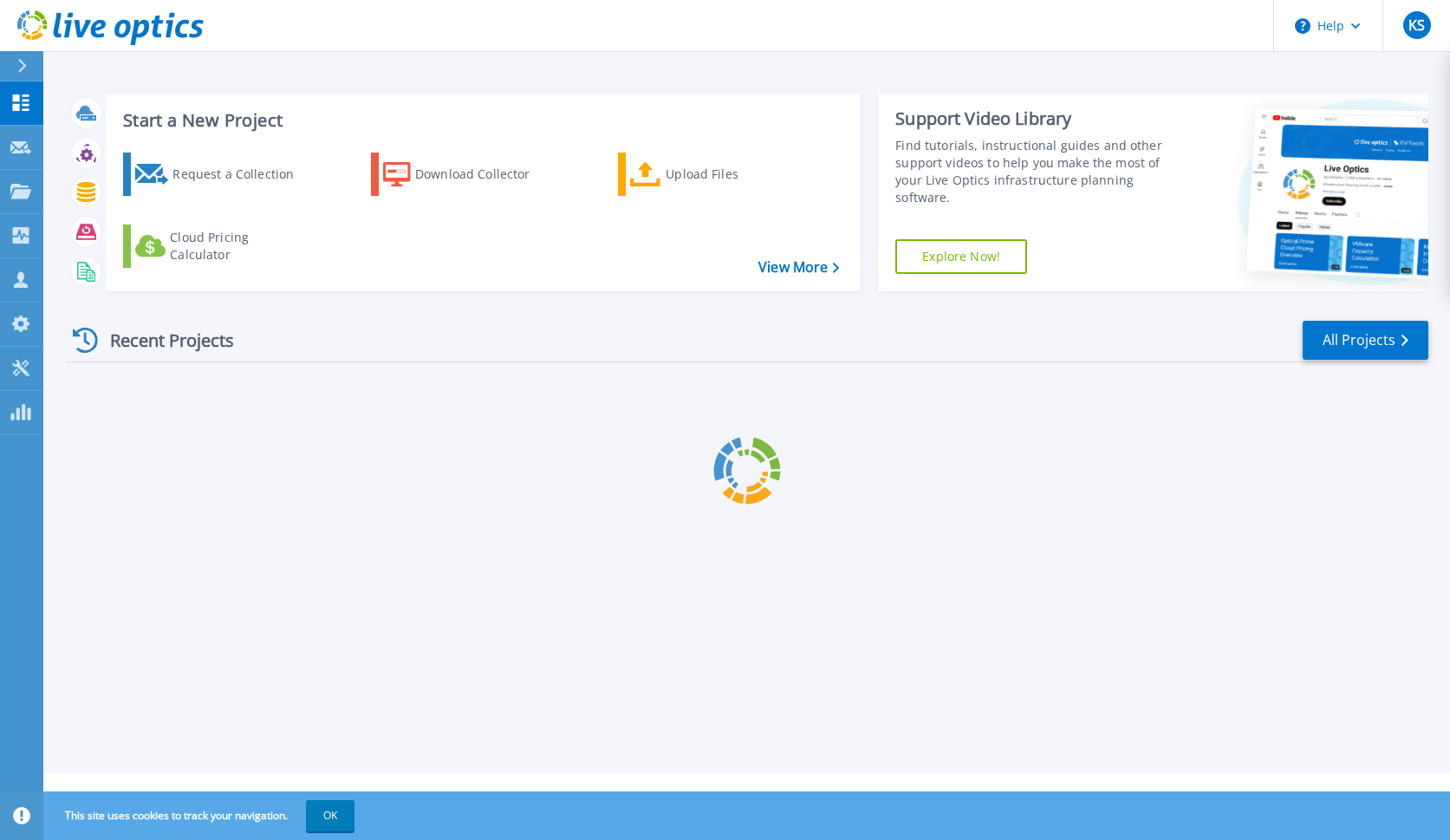 This screenshot has height=840, width=1450. Describe the element at coordinates (1416, 25) in the screenshot. I see `span: KS` at that location.